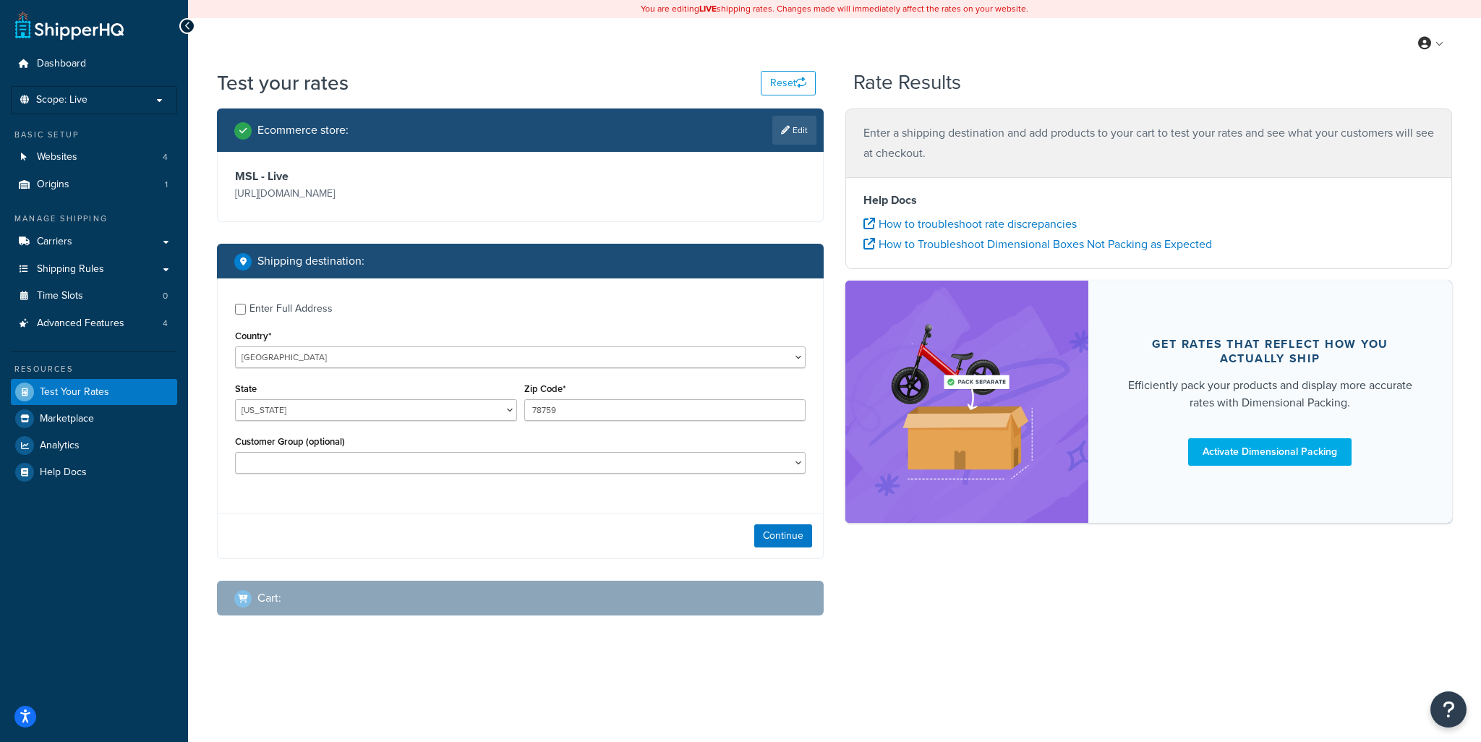  I want to click on a: Dashboard, so click(94, 64).